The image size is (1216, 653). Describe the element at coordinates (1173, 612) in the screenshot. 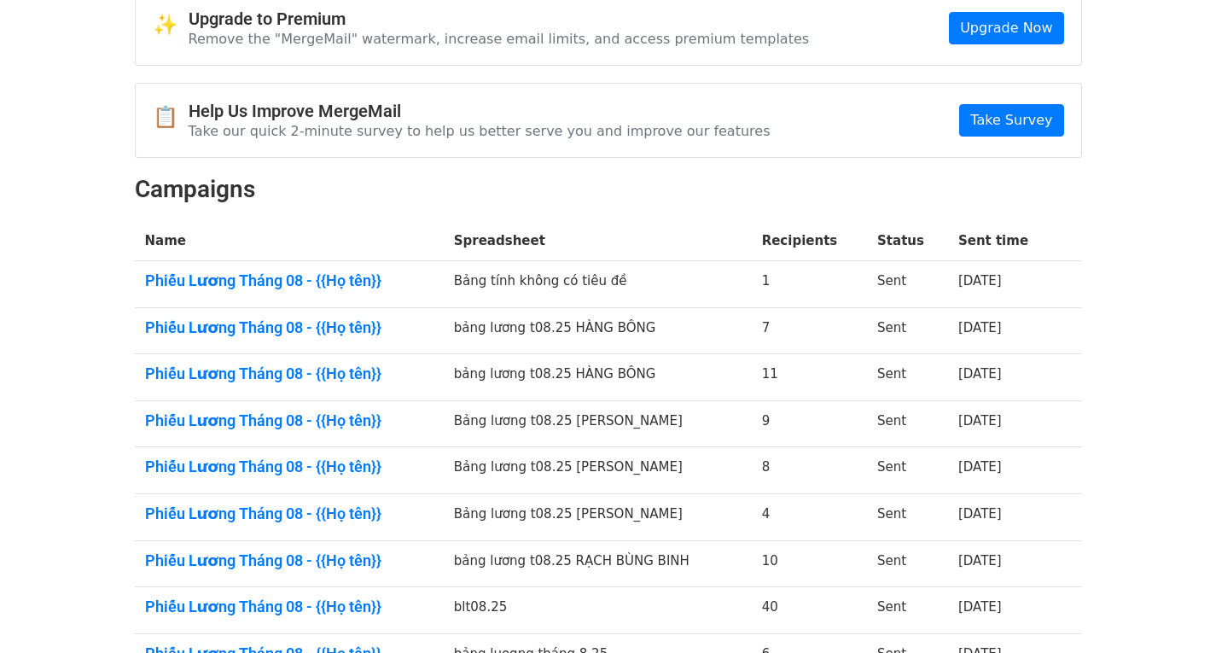

I see `div: Tiện ích trò chuyện` at that location.